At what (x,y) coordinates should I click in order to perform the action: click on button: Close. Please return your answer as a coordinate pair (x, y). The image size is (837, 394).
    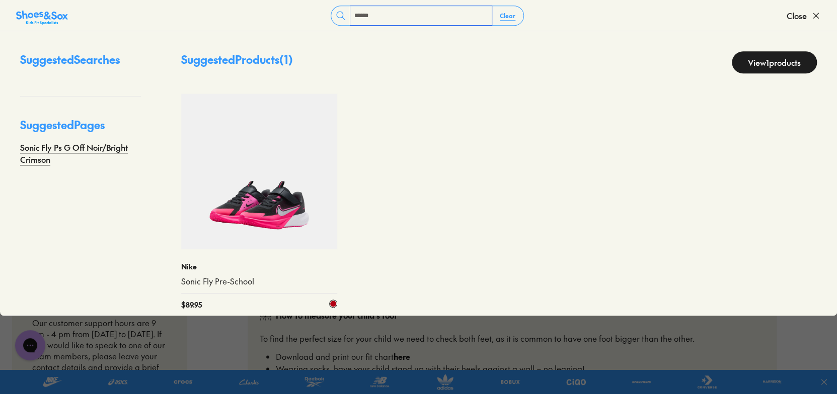
    Looking at the image, I should click on (803, 16).